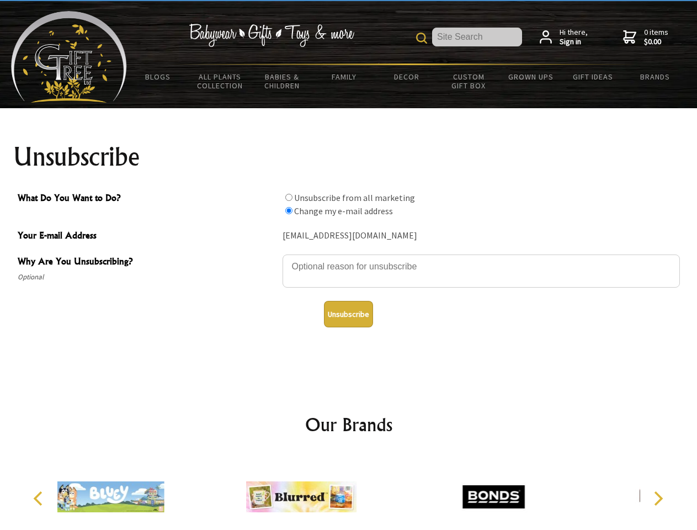 Image resolution: width=697 pixels, height=530 pixels. I want to click on span: Hi there,, so click(574, 37).